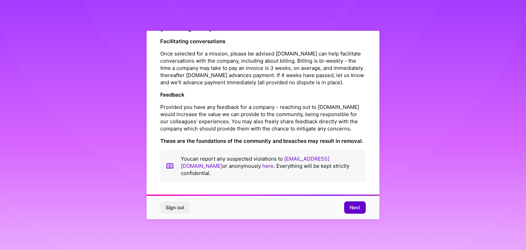 Image resolution: width=526 pixels, height=250 pixels. What do you see at coordinates (175, 207) in the screenshot?
I see `span: Sign out` at bounding box center [175, 207].